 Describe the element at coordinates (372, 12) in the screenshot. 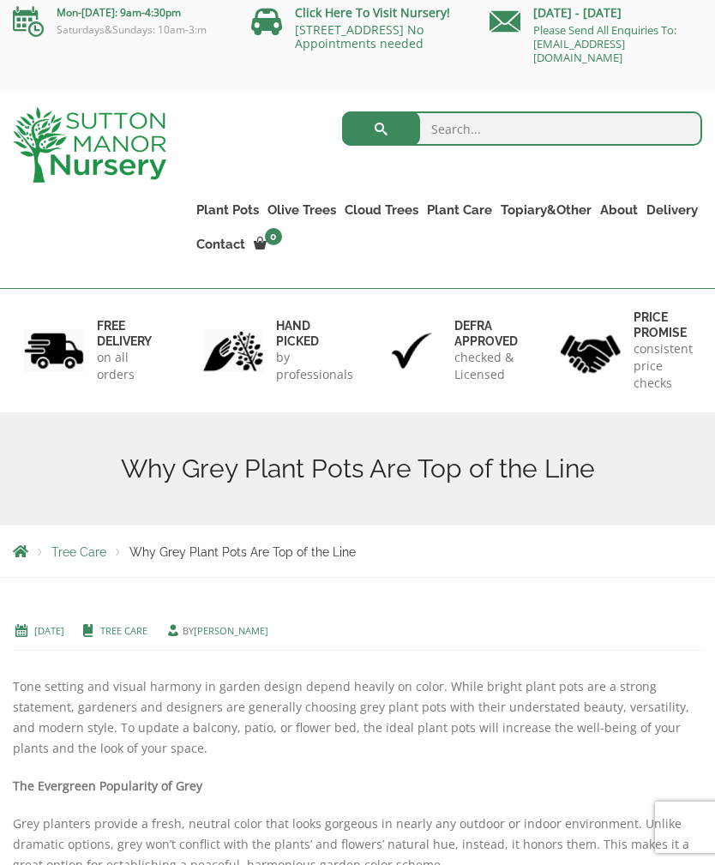

I see `a: Click Here To Visit Nursery!` at that location.